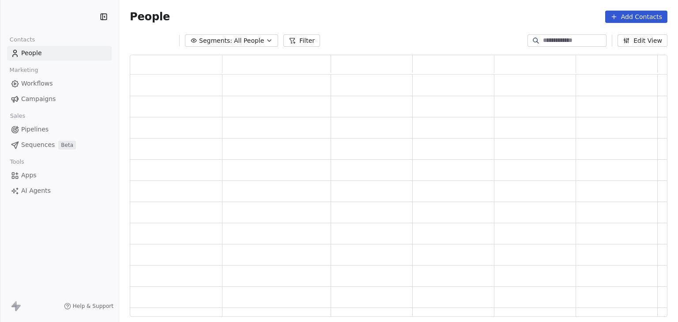 This screenshot has height=322, width=678. What do you see at coordinates (302, 41) in the screenshot?
I see `button: Filter` at bounding box center [302, 41].